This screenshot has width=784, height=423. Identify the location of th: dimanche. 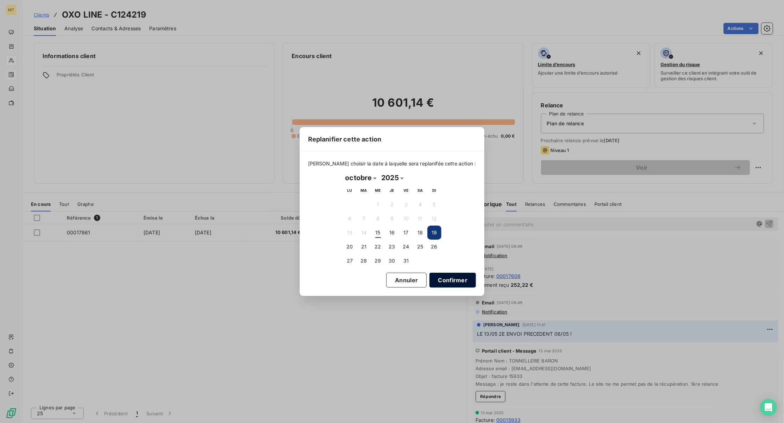
(435, 190).